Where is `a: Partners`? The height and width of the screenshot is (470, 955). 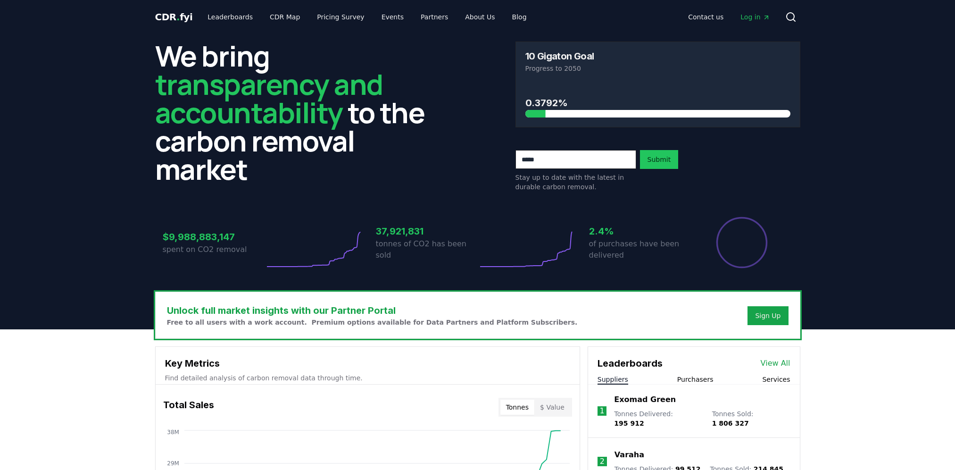 a: Partners is located at coordinates (435, 17).